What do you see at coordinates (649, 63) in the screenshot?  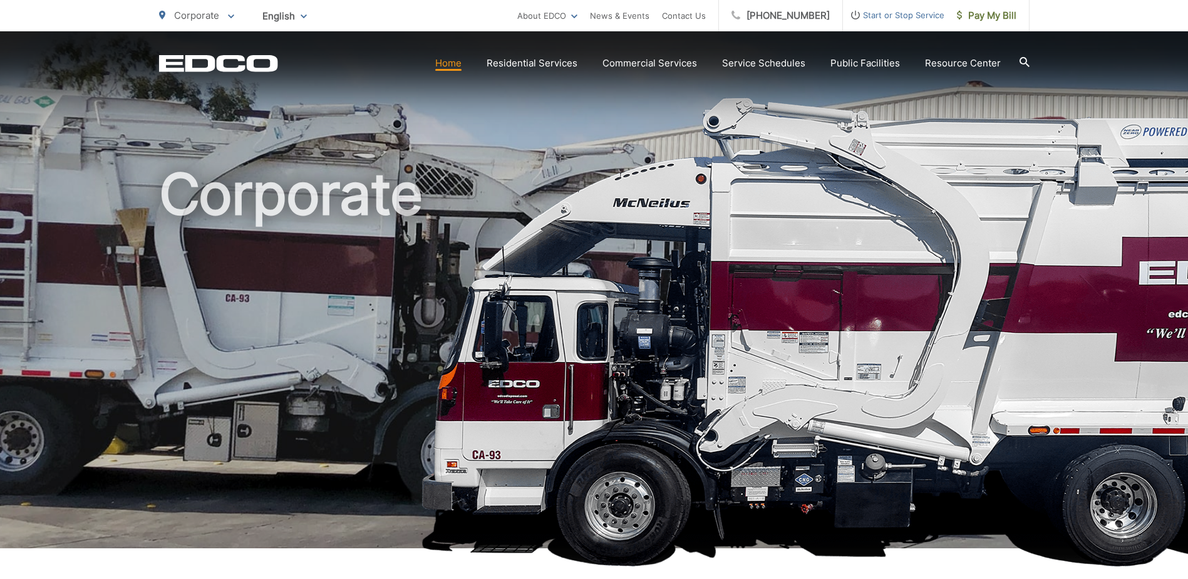 I see `a: Commercial Services` at bounding box center [649, 63].